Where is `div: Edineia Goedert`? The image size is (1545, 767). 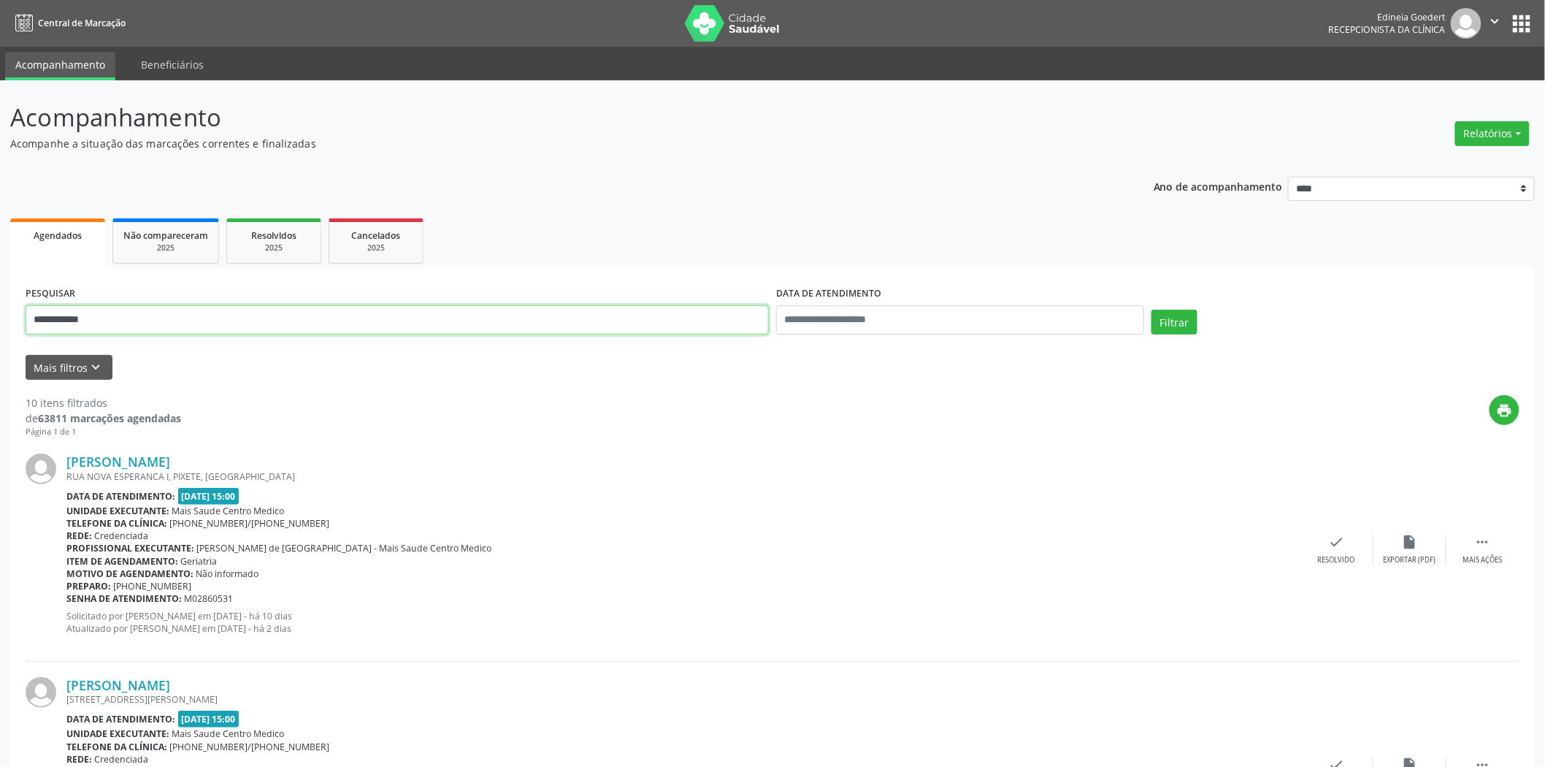 div: Edineia Goedert is located at coordinates (1387, 17).